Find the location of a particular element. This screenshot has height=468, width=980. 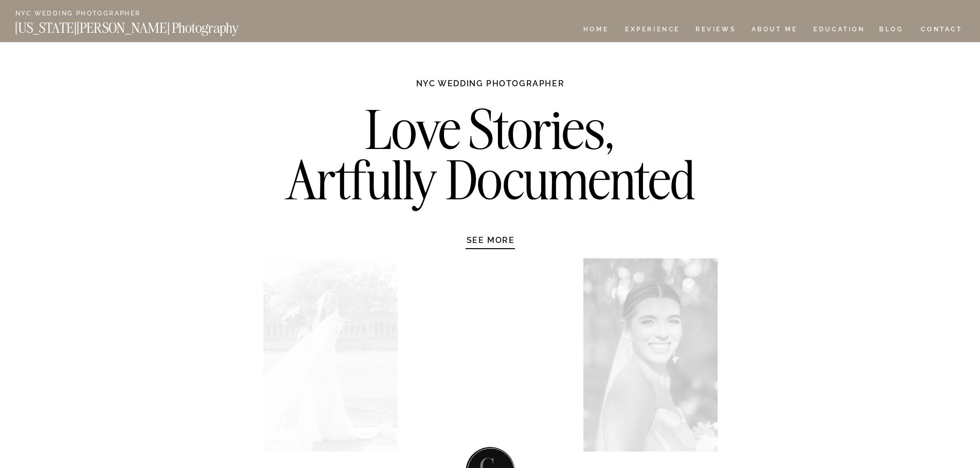

nav: HOME is located at coordinates (595, 30).